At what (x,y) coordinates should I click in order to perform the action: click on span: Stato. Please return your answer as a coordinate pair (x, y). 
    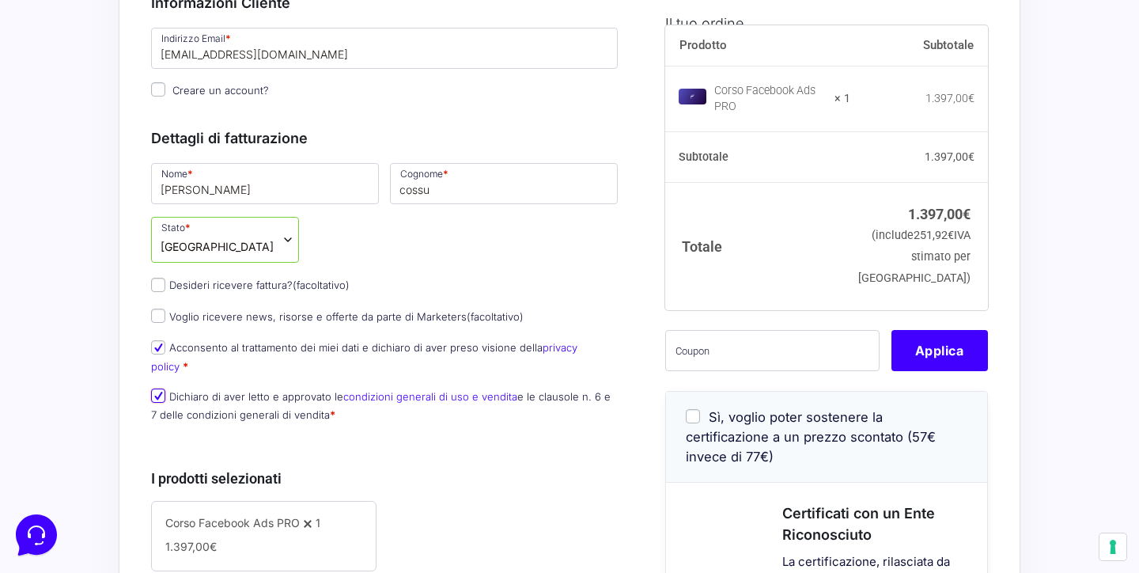
    Looking at the image, I should click on (225, 240).